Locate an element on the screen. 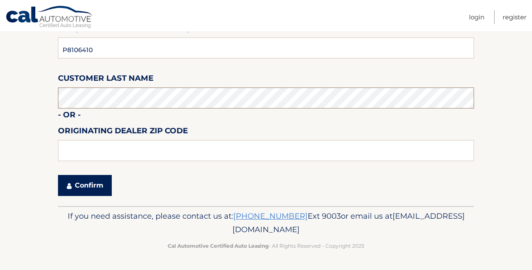  button: Confirm is located at coordinates (85, 185).